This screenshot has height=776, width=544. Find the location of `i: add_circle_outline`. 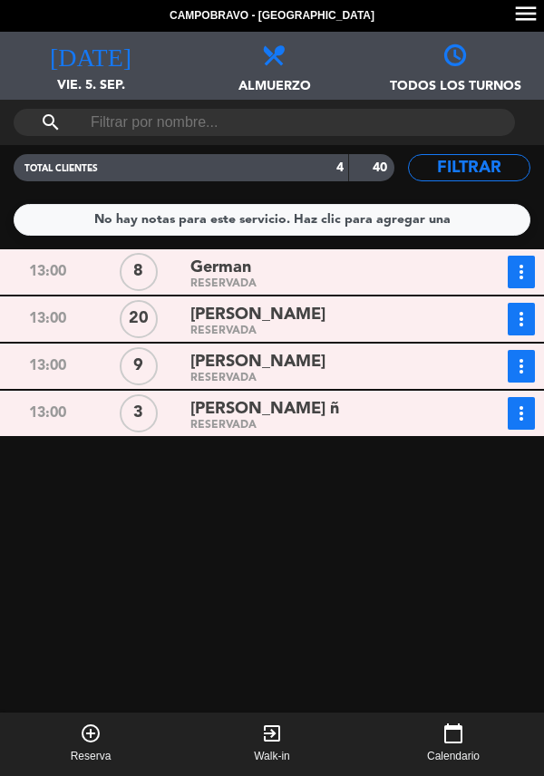

i: add_circle_outline is located at coordinates (91, 733).